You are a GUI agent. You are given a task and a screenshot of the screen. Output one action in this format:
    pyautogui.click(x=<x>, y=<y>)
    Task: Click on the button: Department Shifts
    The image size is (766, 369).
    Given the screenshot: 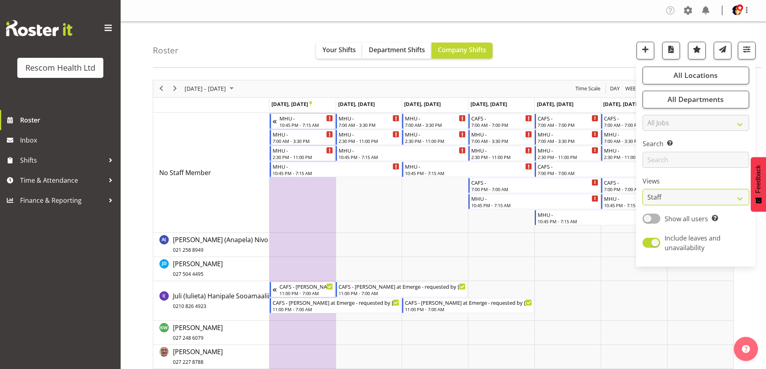 What is the action you would take?
    pyautogui.click(x=397, y=51)
    